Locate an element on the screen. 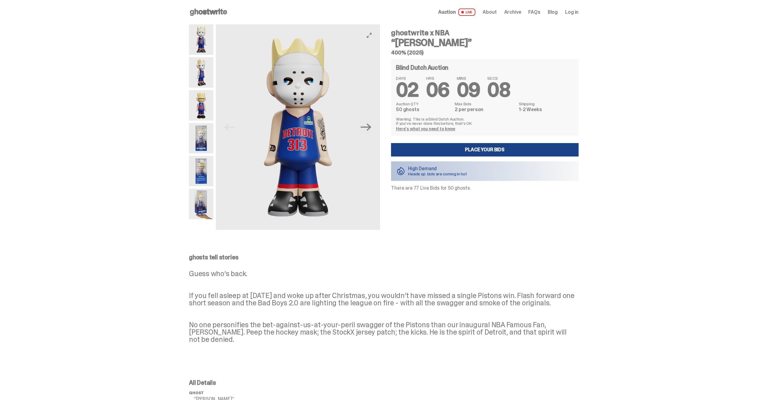  a: Place your Bids is located at coordinates (485, 150).